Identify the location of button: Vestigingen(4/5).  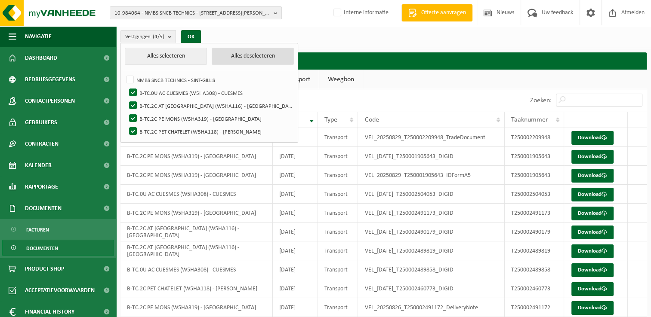
(148, 37).